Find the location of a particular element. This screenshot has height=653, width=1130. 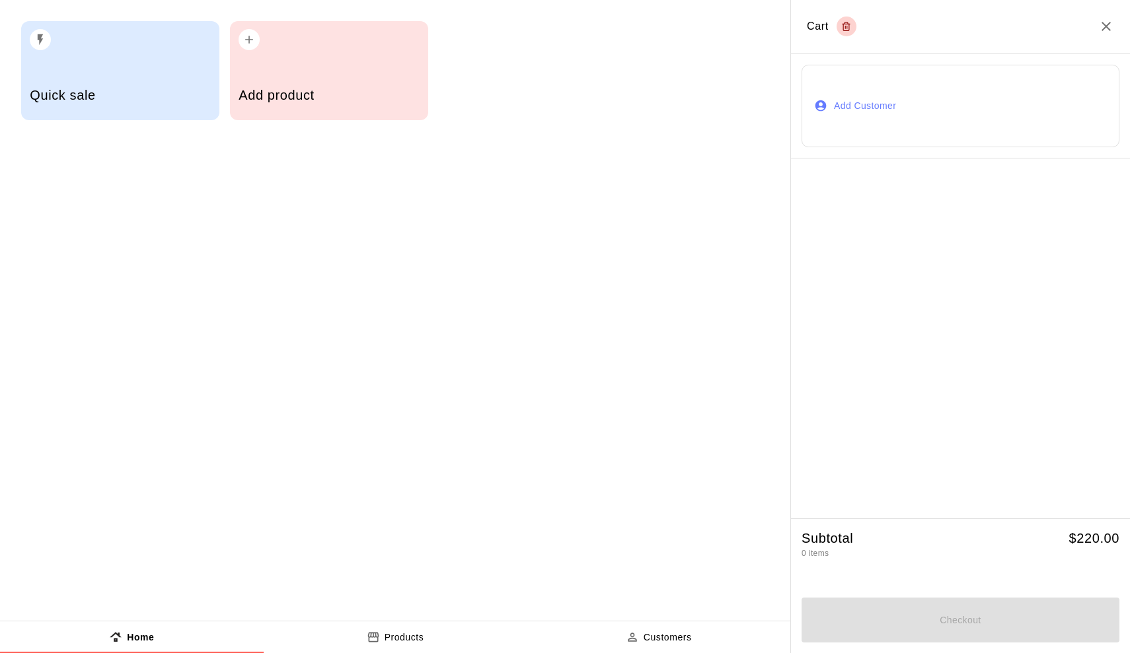

p: Home is located at coordinates (140, 638).